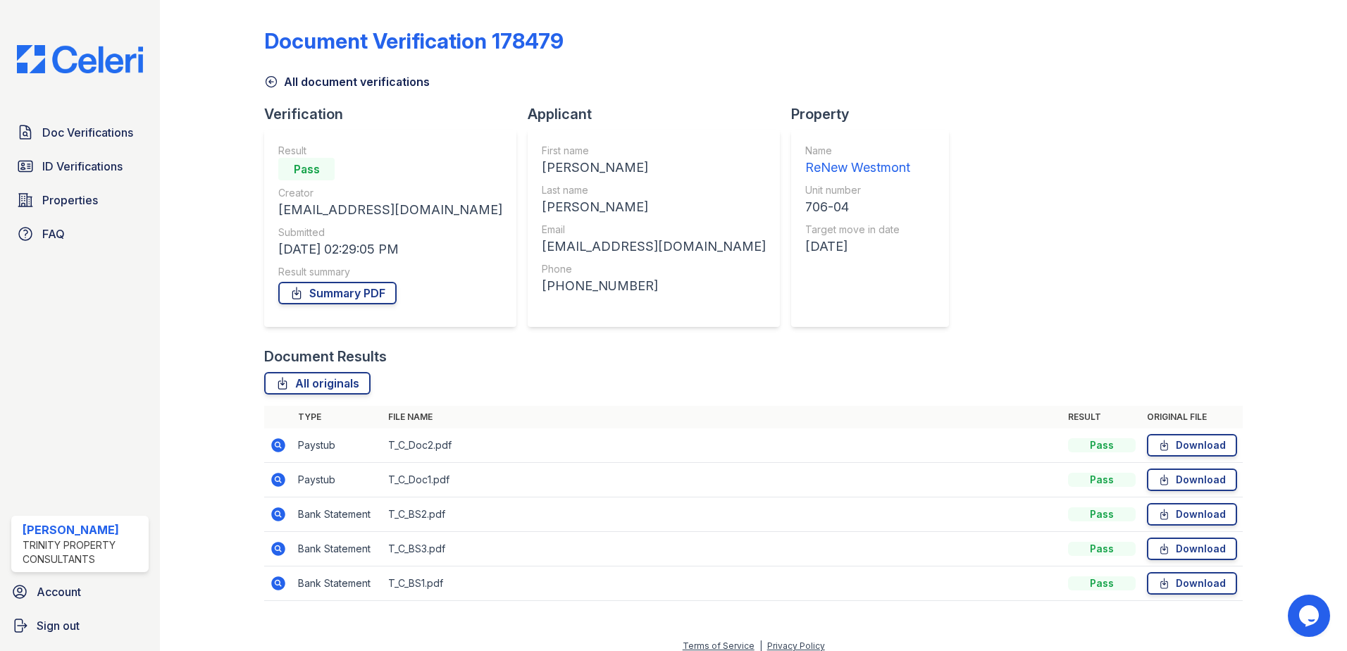  What do you see at coordinates (390, 193) in the screenshot?
I see `div: Creator` at bounding box center [390, 193].